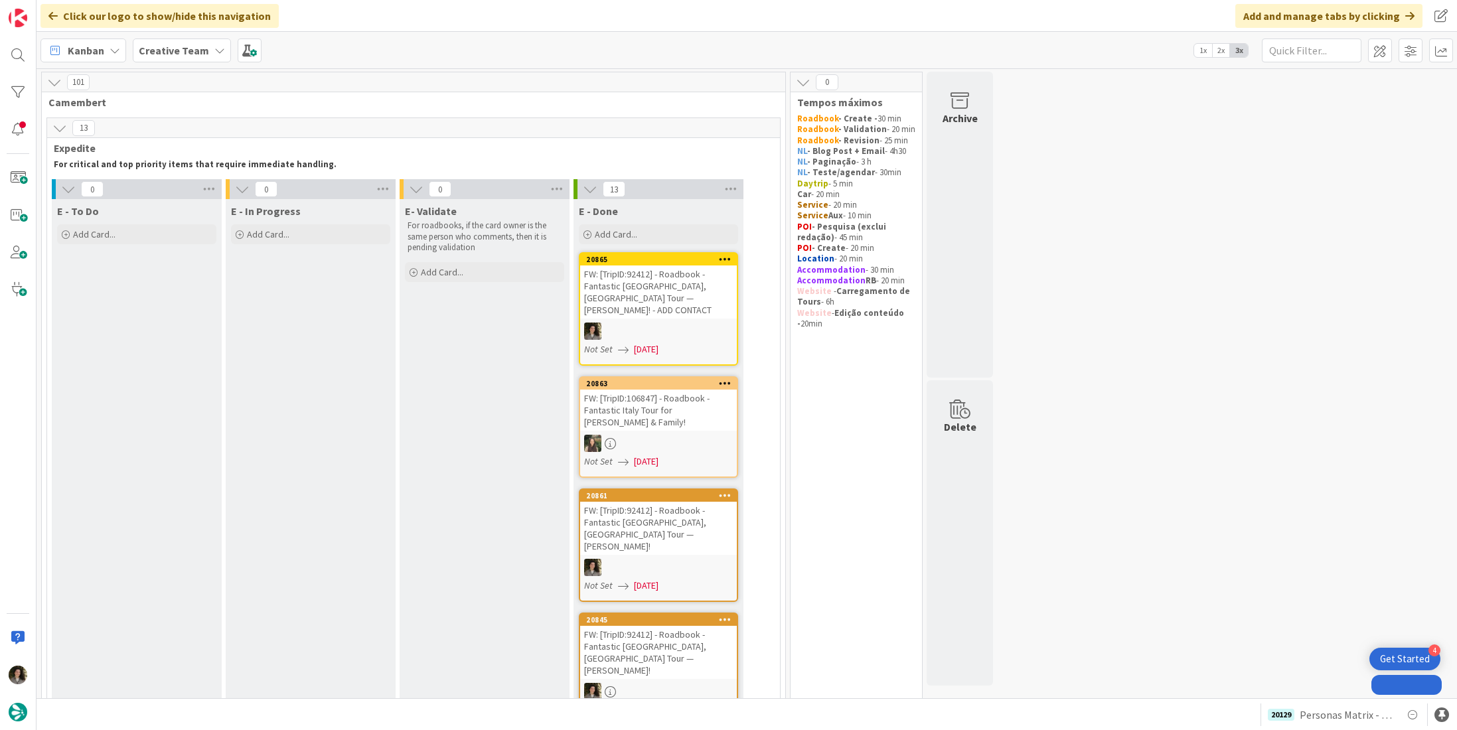 The image size is (1457, 730). What do you see at coordinates (18, 18) in the screenshot?
I see `img: Visit kanbanzone.com` at bounding box center [18, 18].